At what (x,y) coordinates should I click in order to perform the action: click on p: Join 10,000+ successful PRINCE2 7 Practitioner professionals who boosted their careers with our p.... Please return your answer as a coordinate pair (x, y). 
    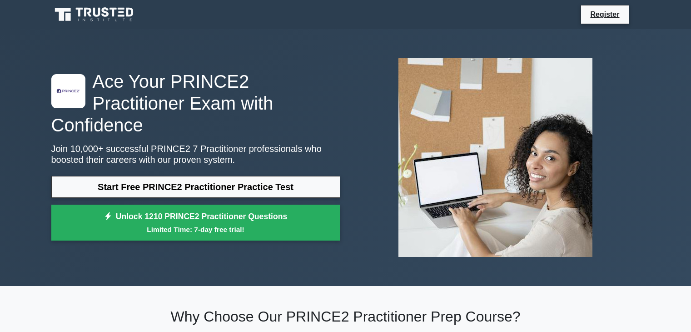
    Looking at the image, I should click on (196, 154).